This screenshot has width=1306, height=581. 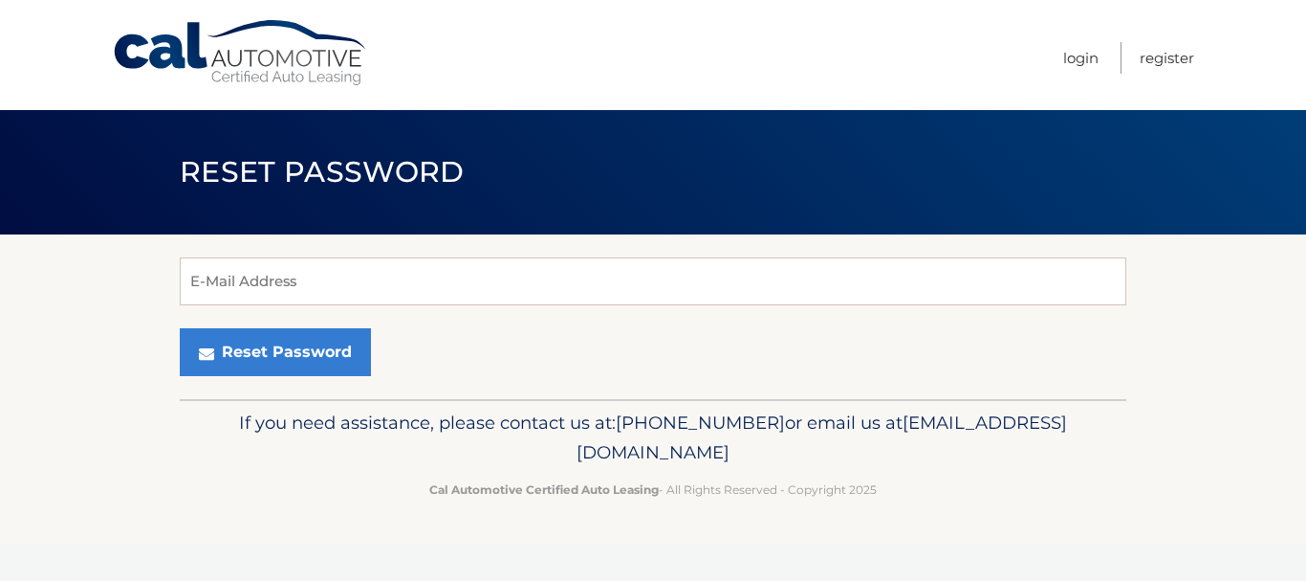 I want to click on button: Reset Password, so click(x=275, y=352).